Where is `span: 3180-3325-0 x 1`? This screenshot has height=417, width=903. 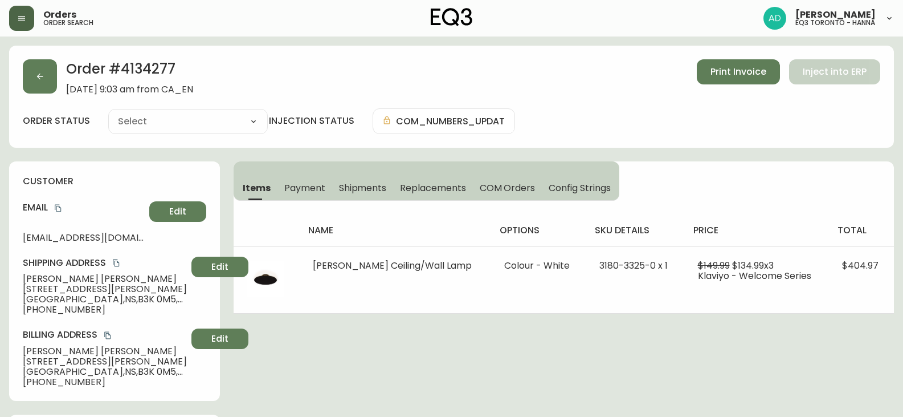 span: 3180-3325-0 x 1 is located at coordinates (634, 265).